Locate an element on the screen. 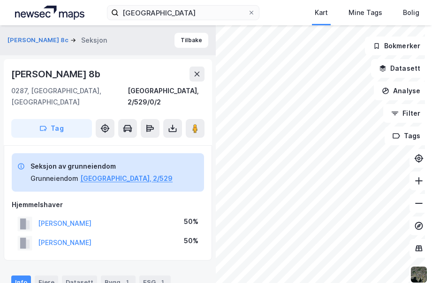 The image size is (432, 283). img: logo.a4113a55bc3d86da70a041830d287a7e.svg is located at coordinates (50, 13).